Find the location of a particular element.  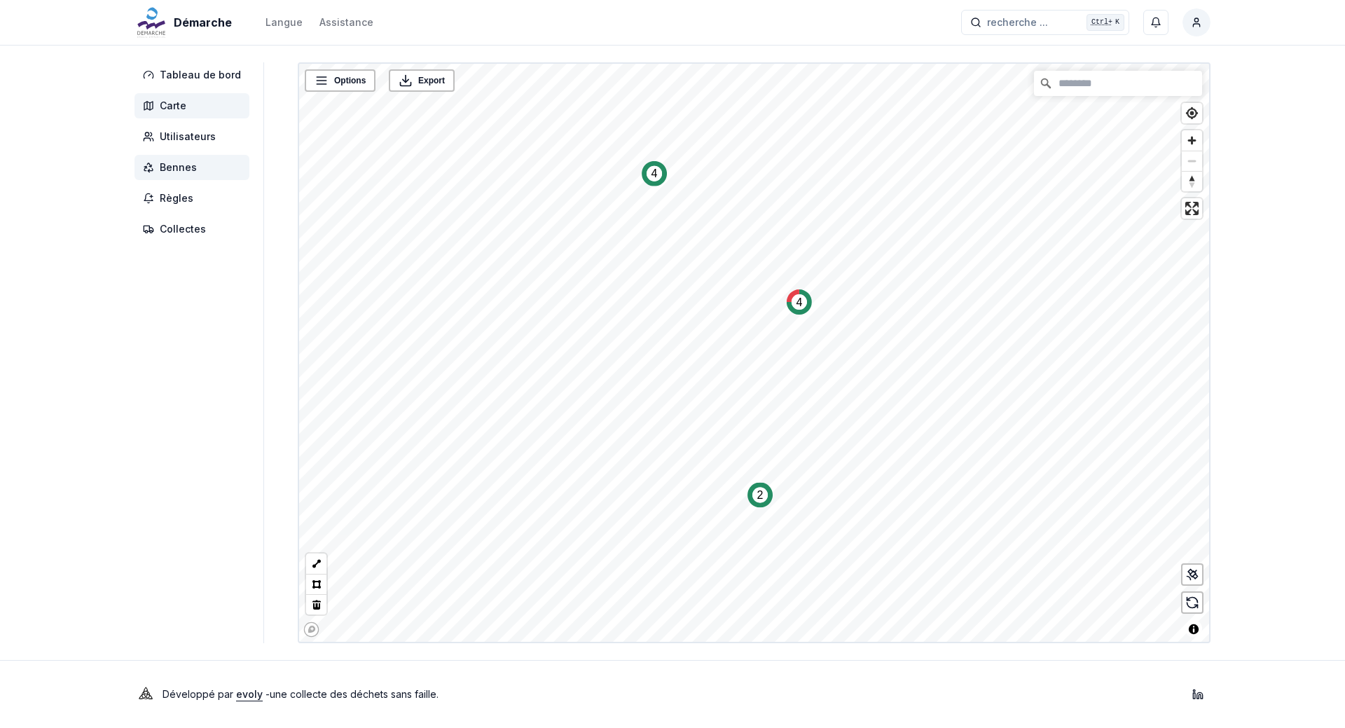

span: recherche ... is located at coordinates (1017, 22).